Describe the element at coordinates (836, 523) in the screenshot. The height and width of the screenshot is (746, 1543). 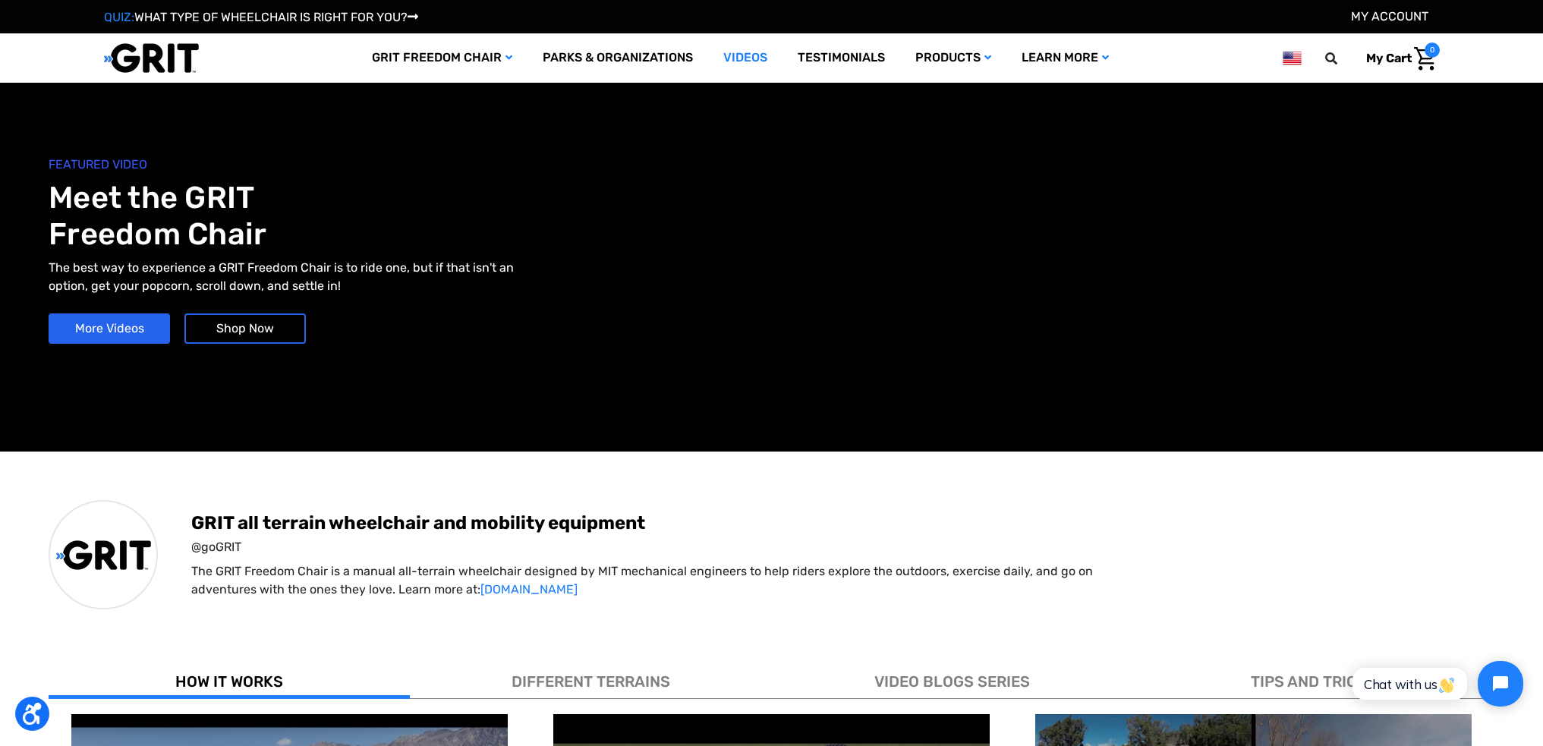
I see `span: GRIT all terrain wheelchair and mobility equipment` at that location.